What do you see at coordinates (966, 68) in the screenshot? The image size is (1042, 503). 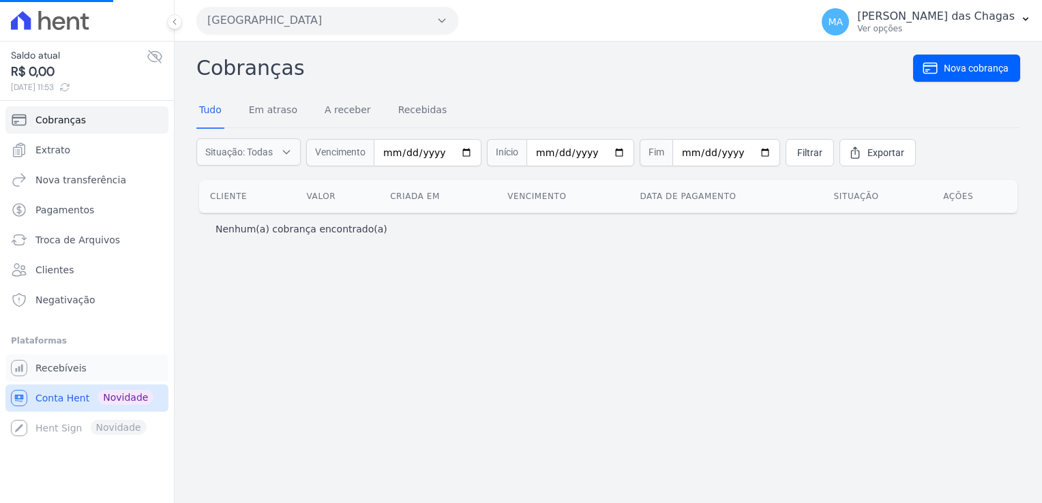 I see `a: Nova cobrança` at bounding box center [966, 68].